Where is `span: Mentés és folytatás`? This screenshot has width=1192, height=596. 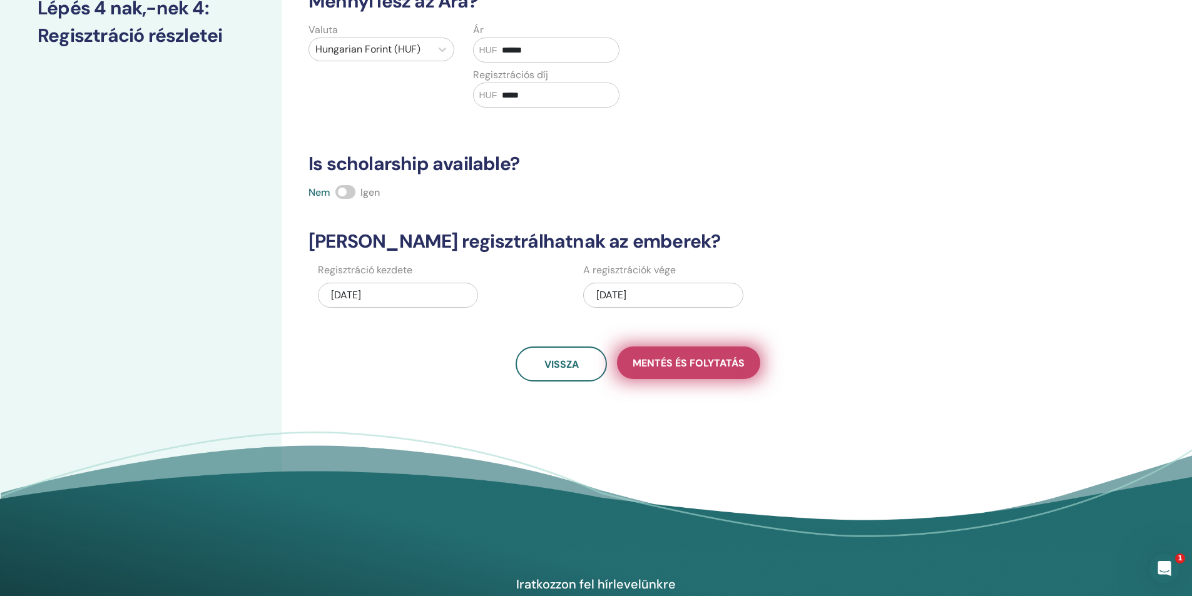
span: Mentés és folytatás is located at coordinates (688, 363).